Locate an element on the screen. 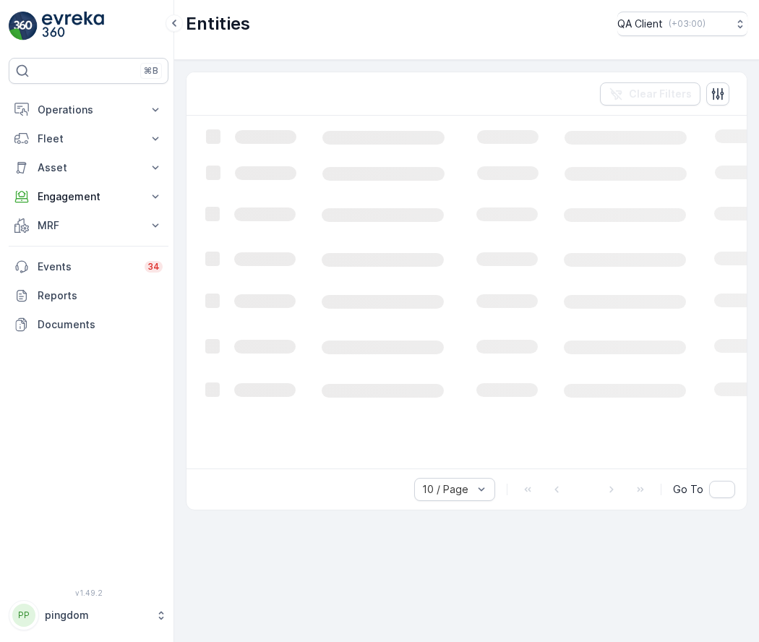 Image resolution: width=759 pixels, height=642 pixels. p: ⌘B is located at coordinates (151, 71).